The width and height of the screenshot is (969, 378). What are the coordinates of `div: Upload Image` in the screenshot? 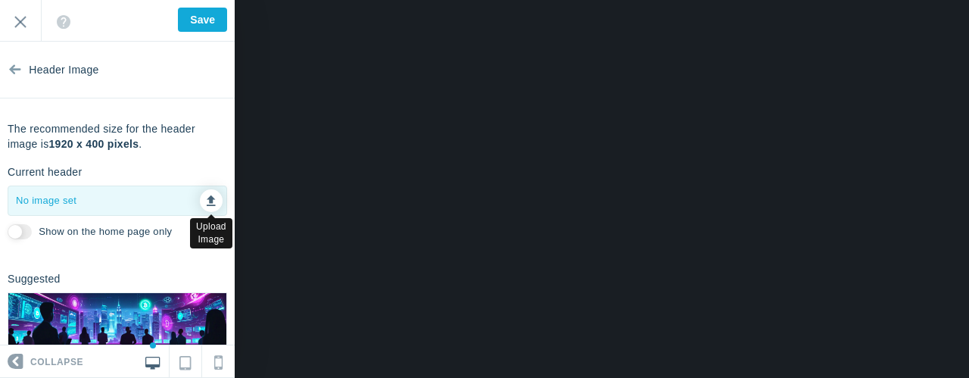 It's located at (211, 233).